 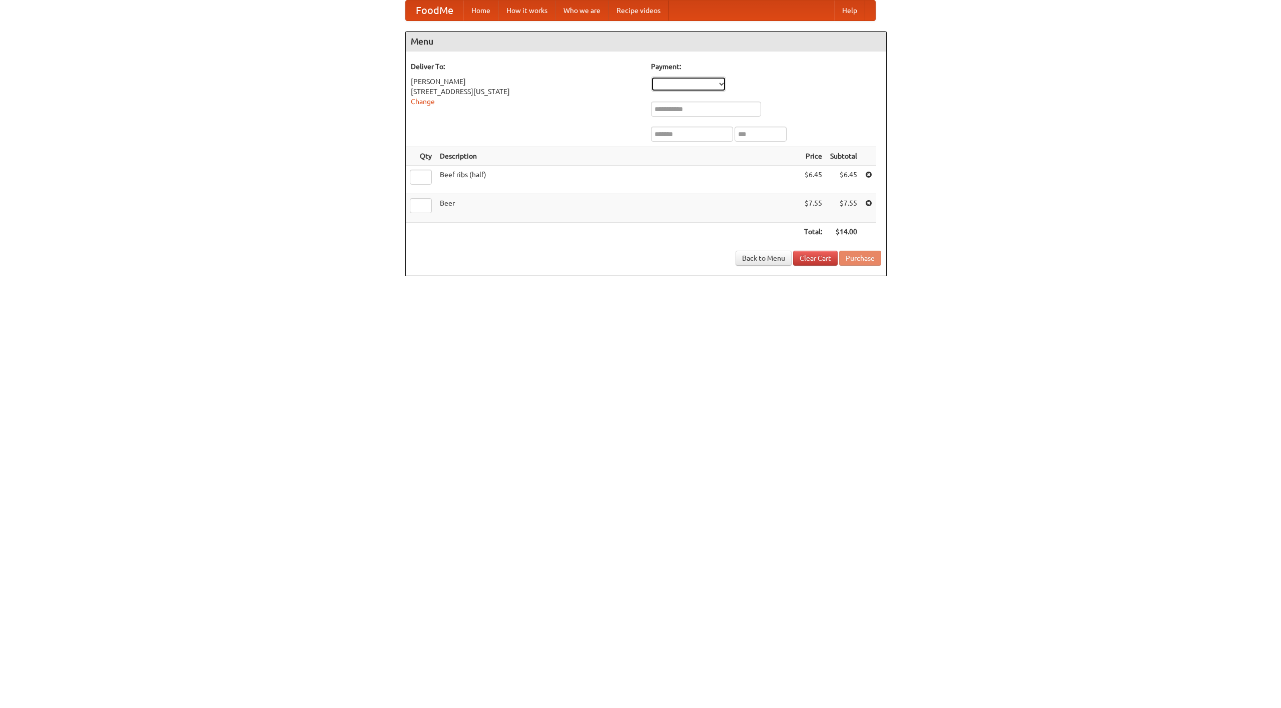 I want to click on th: Description, so click(x=618, y=156).